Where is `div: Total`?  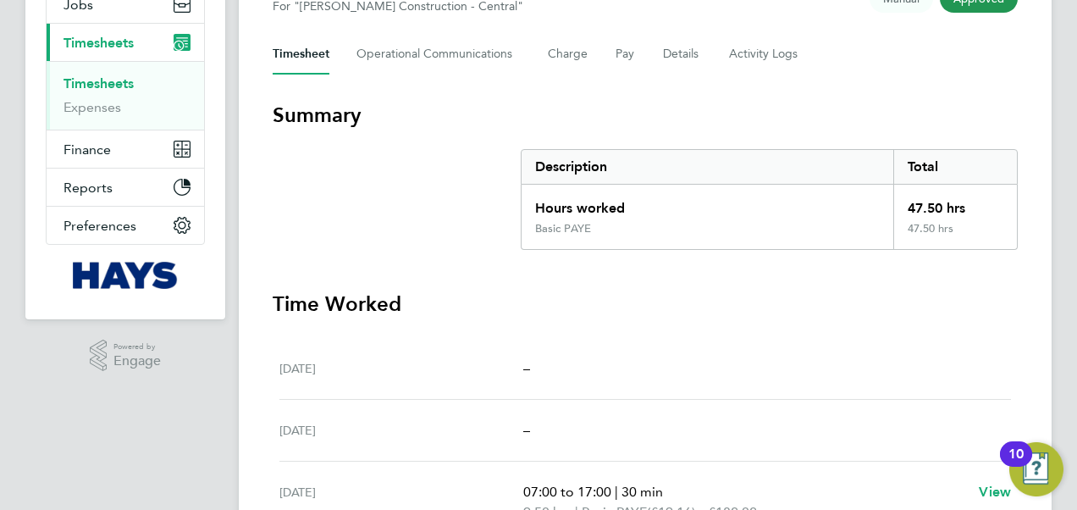
div: Total is located at coordinates (955, 167).